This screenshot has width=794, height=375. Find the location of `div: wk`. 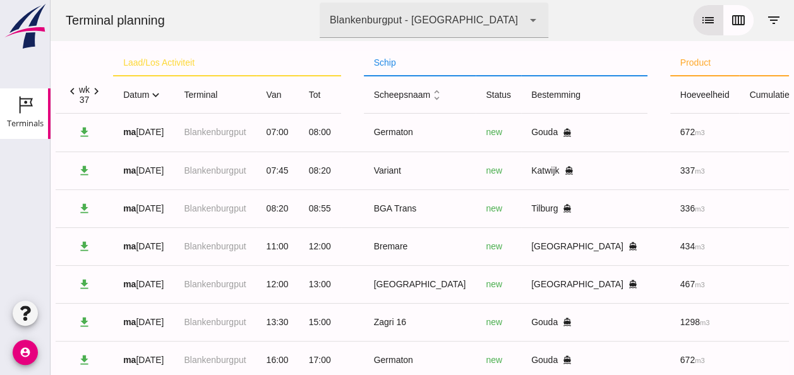

div: wk is located at coordinates (33, 90).